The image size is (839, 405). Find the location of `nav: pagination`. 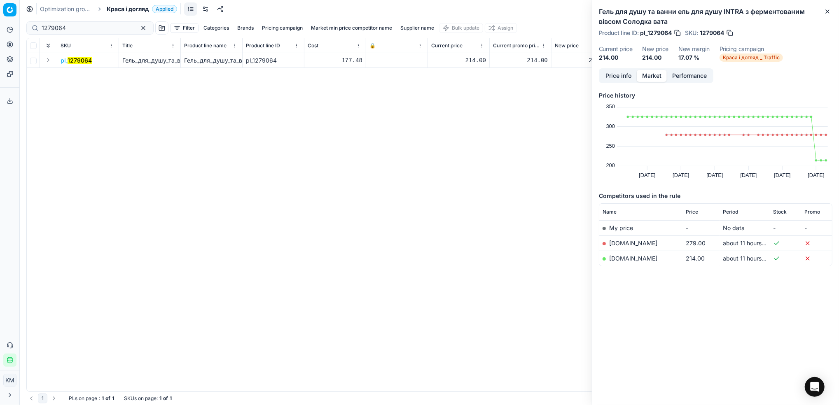

nav: pagination is located at coordinates (42, 398).